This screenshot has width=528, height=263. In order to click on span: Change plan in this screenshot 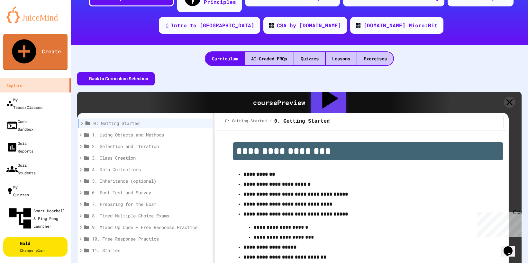, I will do `click(32, 250)`.